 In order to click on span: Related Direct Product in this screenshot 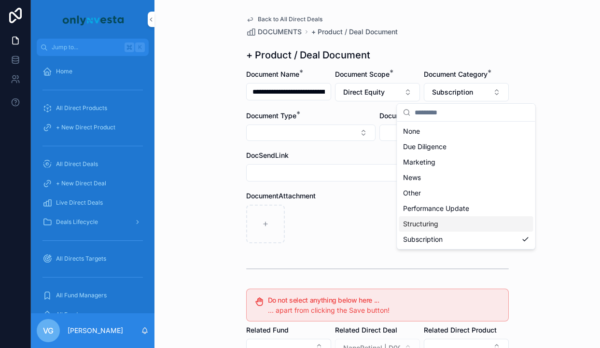, I will do `click(460, 330)`.